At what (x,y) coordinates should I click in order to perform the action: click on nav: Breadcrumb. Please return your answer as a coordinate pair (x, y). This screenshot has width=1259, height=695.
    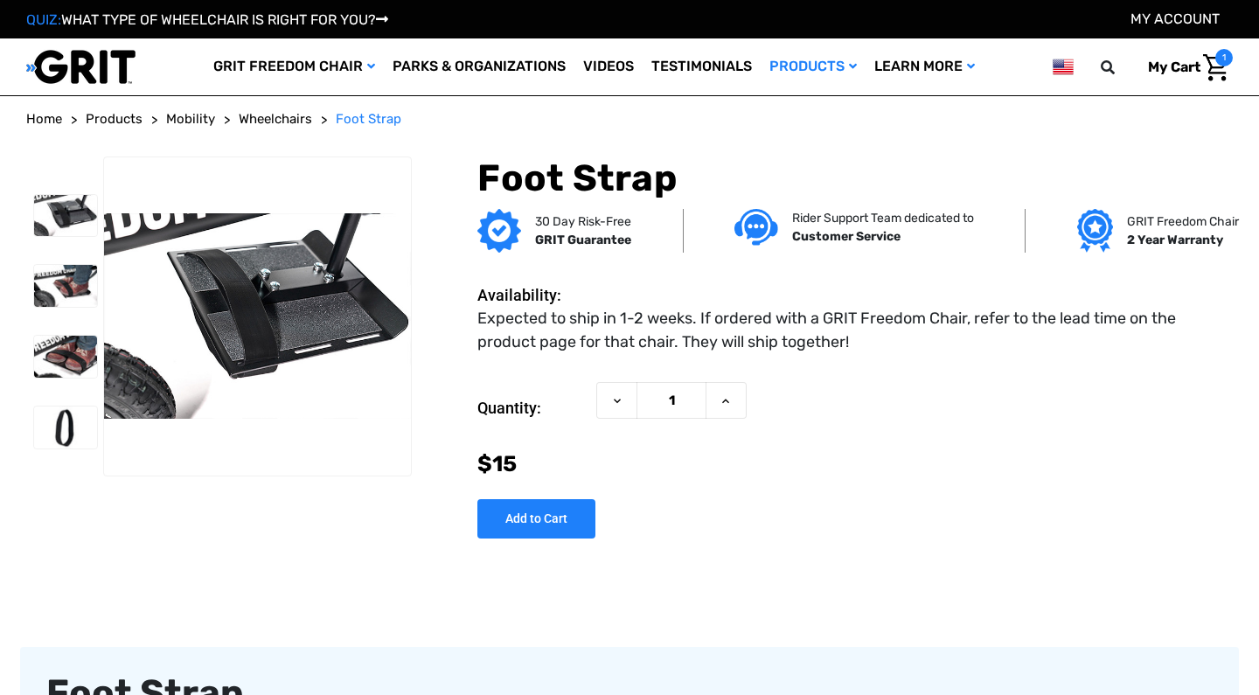
    Looking at the image, I should click on (630, 119).